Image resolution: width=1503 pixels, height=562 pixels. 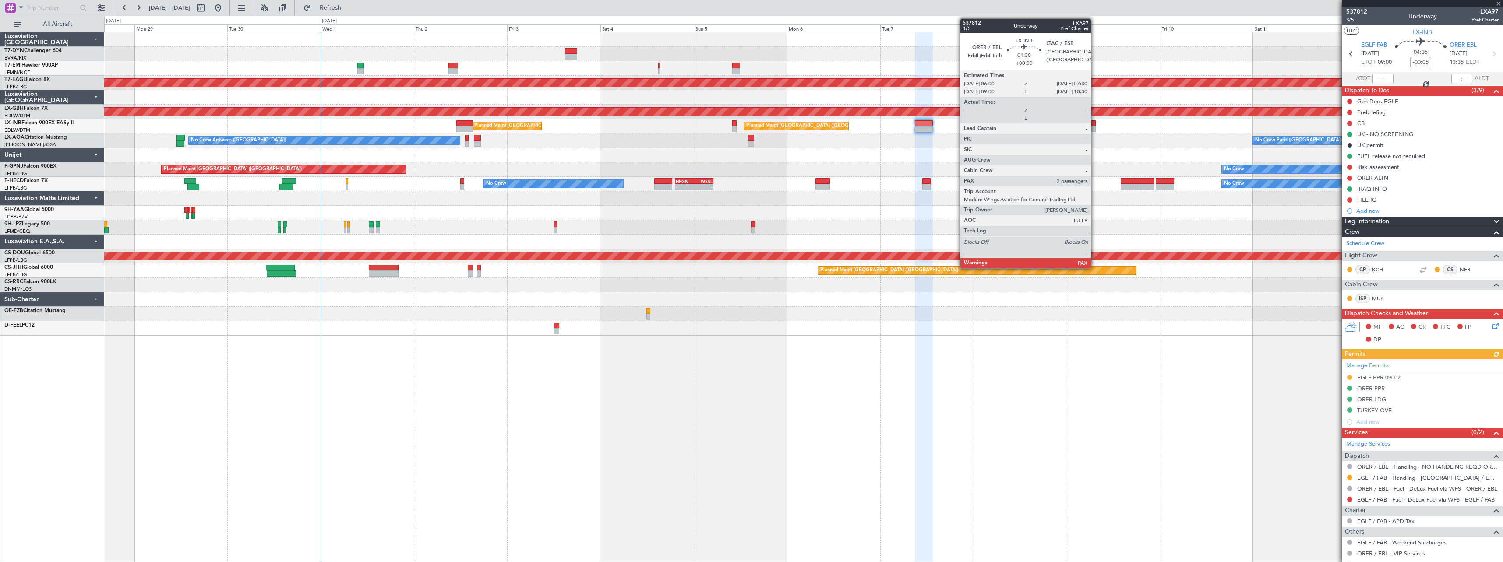 I want to click on div: CP, so click(x=1363, y=270).